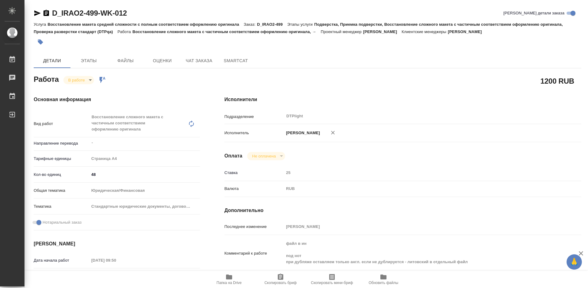 The width and height of the screenshot is (588, 288). Describe the element at coordinates (125, 32) in the screenshot. I see `p: Работа` at that location.